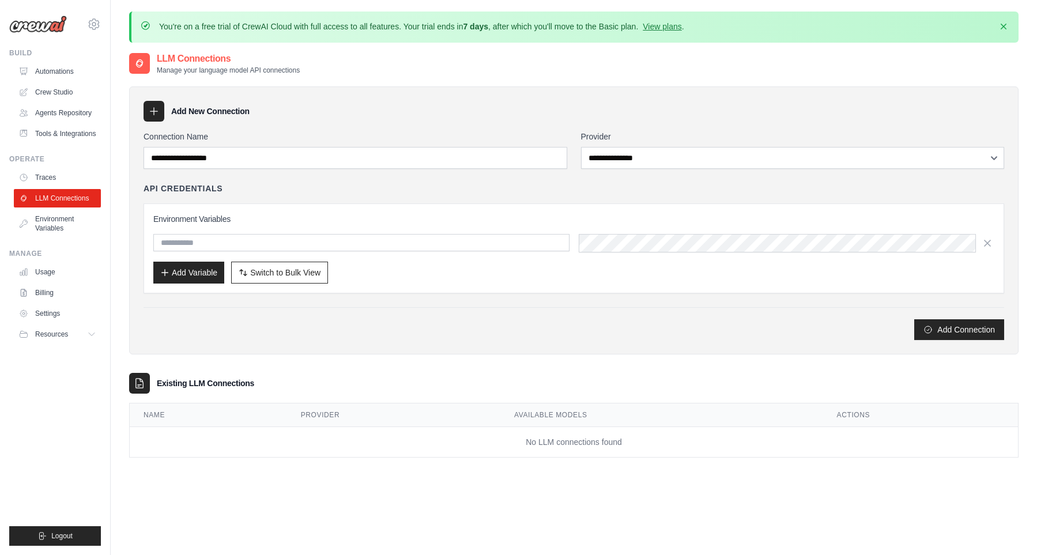 This screenshot has height=555, width=1037. What do you see at coordinates (662, 27) in the screenshot?
I see `a: View plans` at bounding box center [662, 27].